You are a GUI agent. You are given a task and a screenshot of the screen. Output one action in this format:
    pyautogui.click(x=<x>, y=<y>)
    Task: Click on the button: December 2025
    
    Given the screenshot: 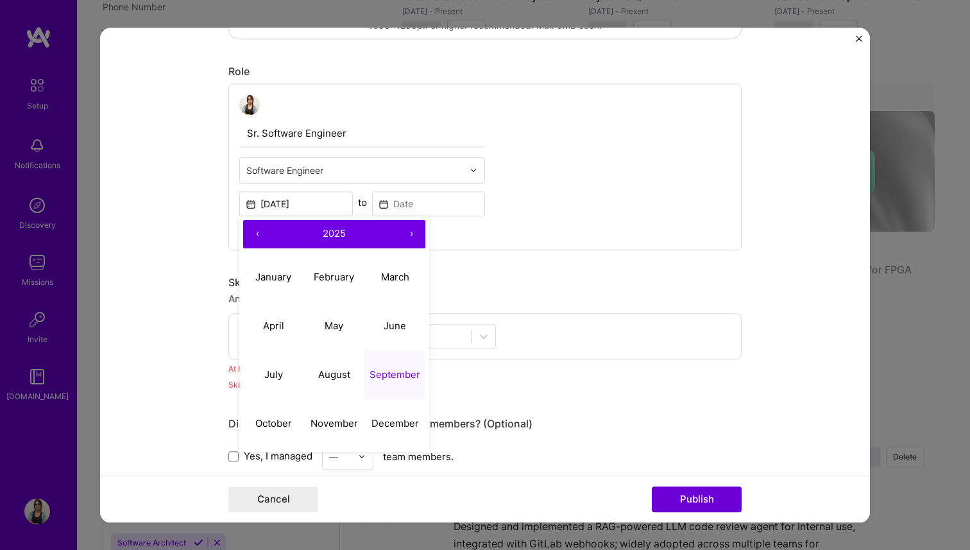 What is the action you would take?
    pyautogui.click(x=394, y=423)
    